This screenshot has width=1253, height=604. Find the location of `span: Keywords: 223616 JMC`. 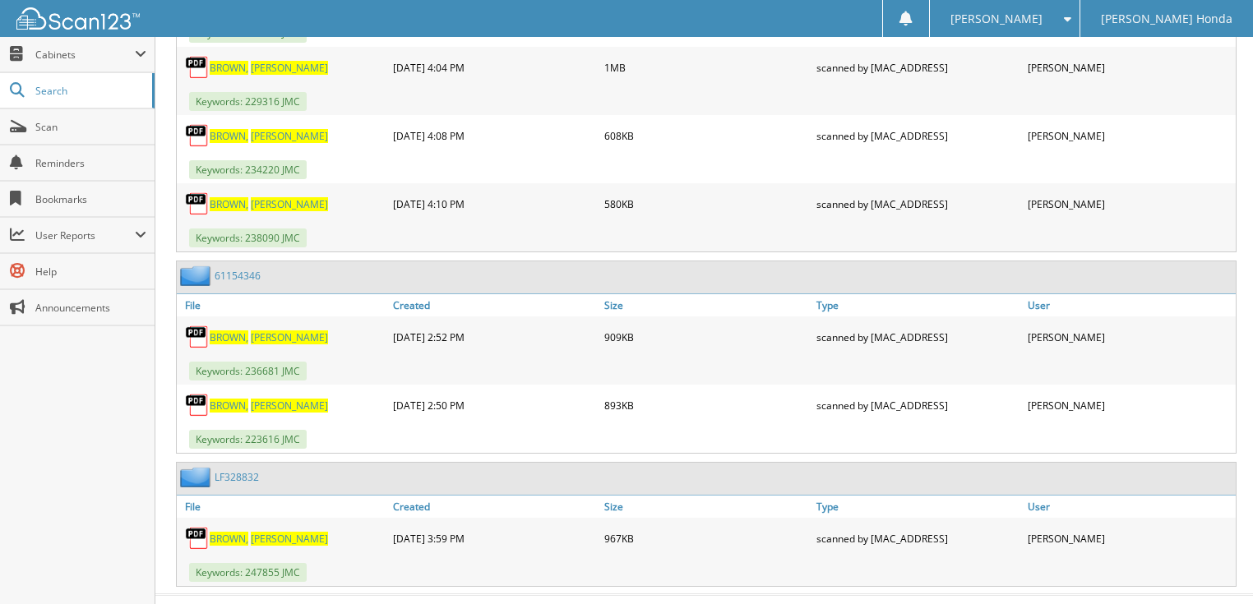

span: Keywords: 223616 JMC is located at coordinates (247, 439).